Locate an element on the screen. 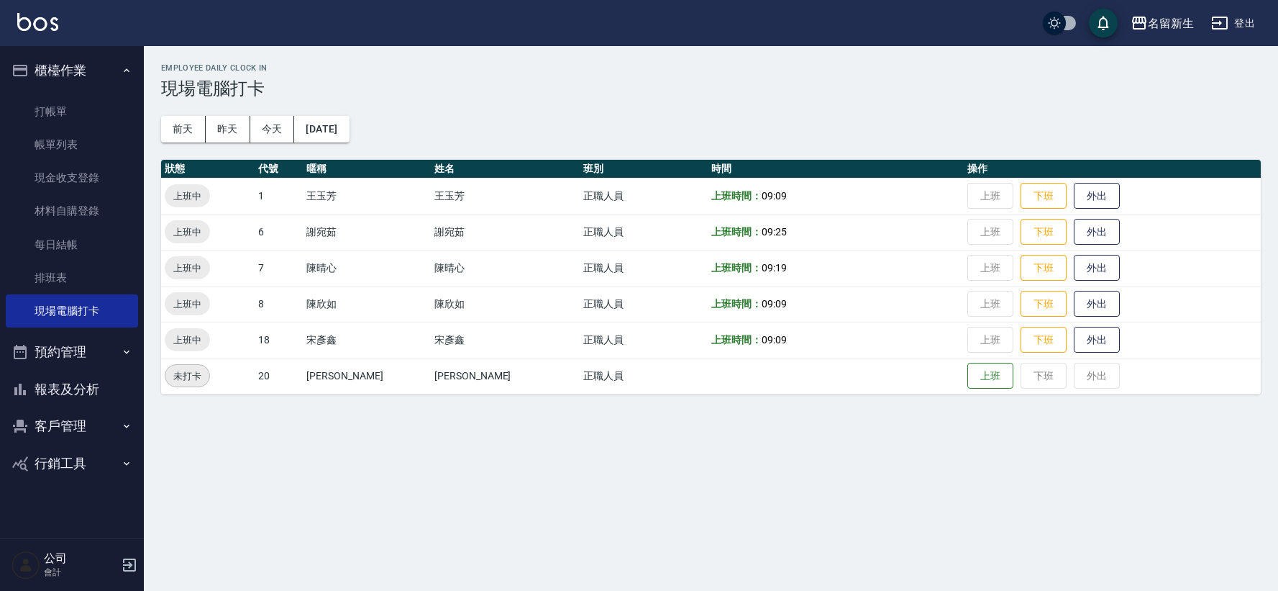 Image resolution: width=1278 pixels, height=591 pixels. button: 行銷工具 is located at coordinates (72, 463).